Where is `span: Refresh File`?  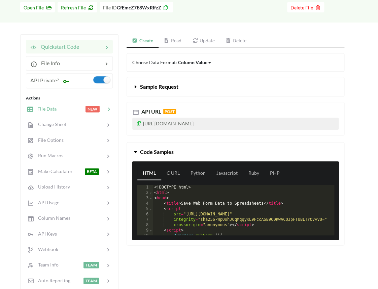
span: Refresh File is located at coordinates (77, 7).